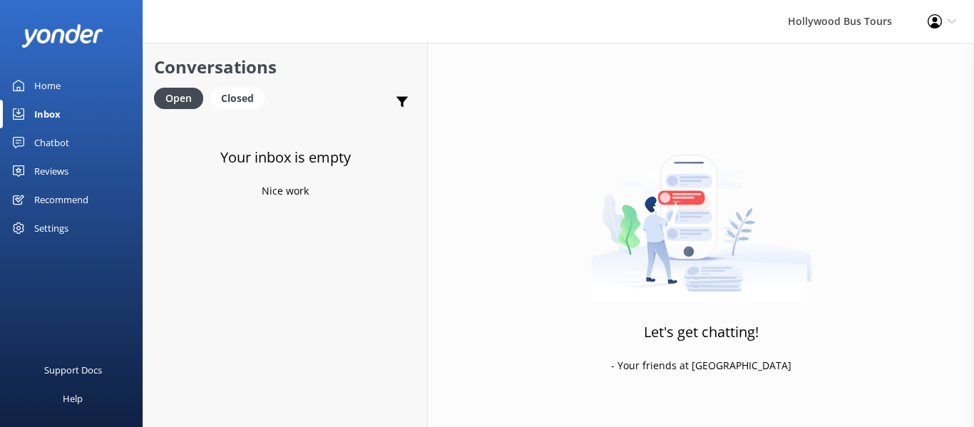 The height and width of the screenshot is (427, 974). What do you see at coordinates (237, 98) in the screenshot?
I see `div: Closed` at bounding box center [237, 98].